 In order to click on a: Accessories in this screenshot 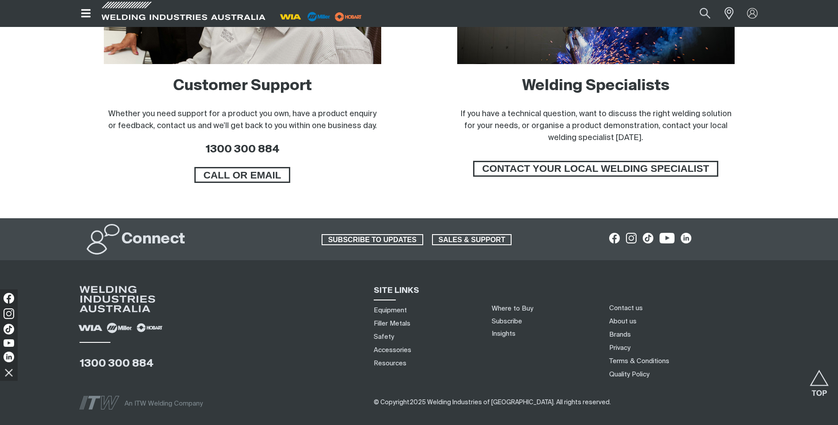, I will do `click(392, 350)`.